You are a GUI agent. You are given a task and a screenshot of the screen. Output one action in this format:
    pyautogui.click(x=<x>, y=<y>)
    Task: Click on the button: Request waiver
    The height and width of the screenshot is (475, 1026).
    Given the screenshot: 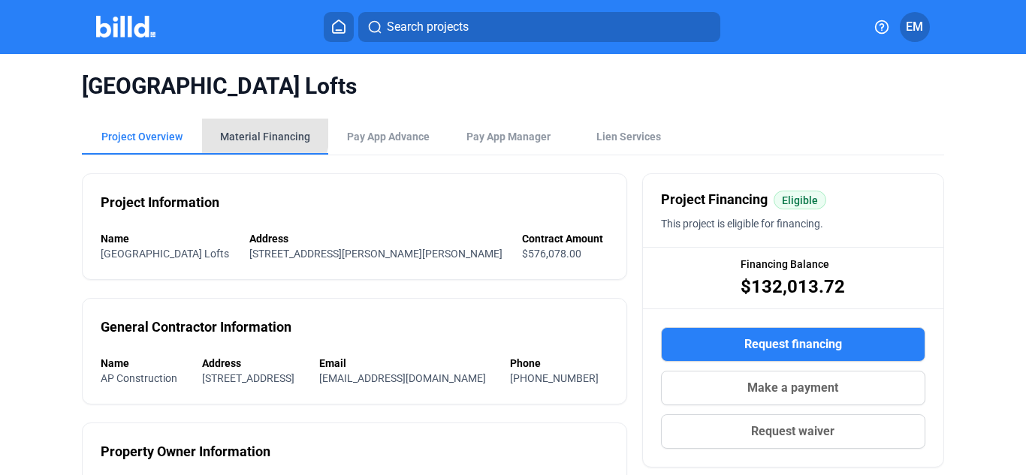 What is the action you would take?
    pyautogui.click(x=793, y=432)
    